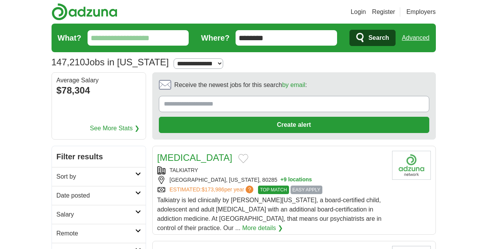 This screenshot has width=487, height=249. Describe the element at coordinates (273, 190) in the screenshot. I see `span: TOP MATCH` at that location.